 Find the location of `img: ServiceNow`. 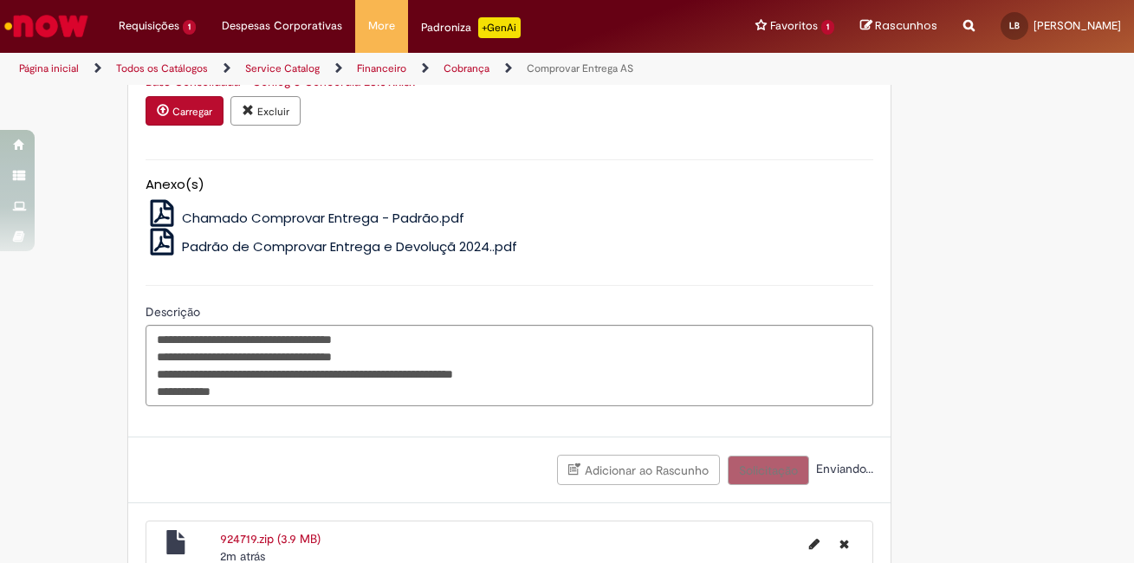

img: ServiceNow is located at coordinates (46, 26).